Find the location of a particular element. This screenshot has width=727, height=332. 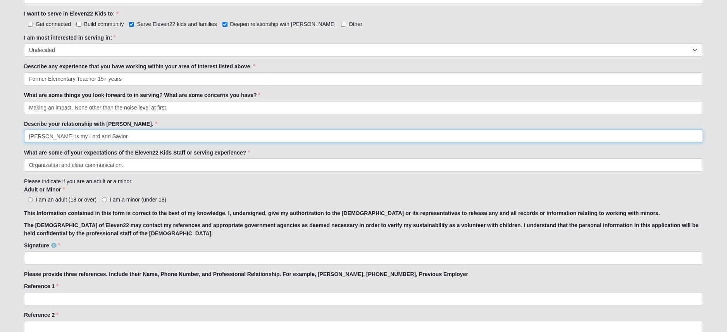

input: Build community is located at coordinates (79, 24).